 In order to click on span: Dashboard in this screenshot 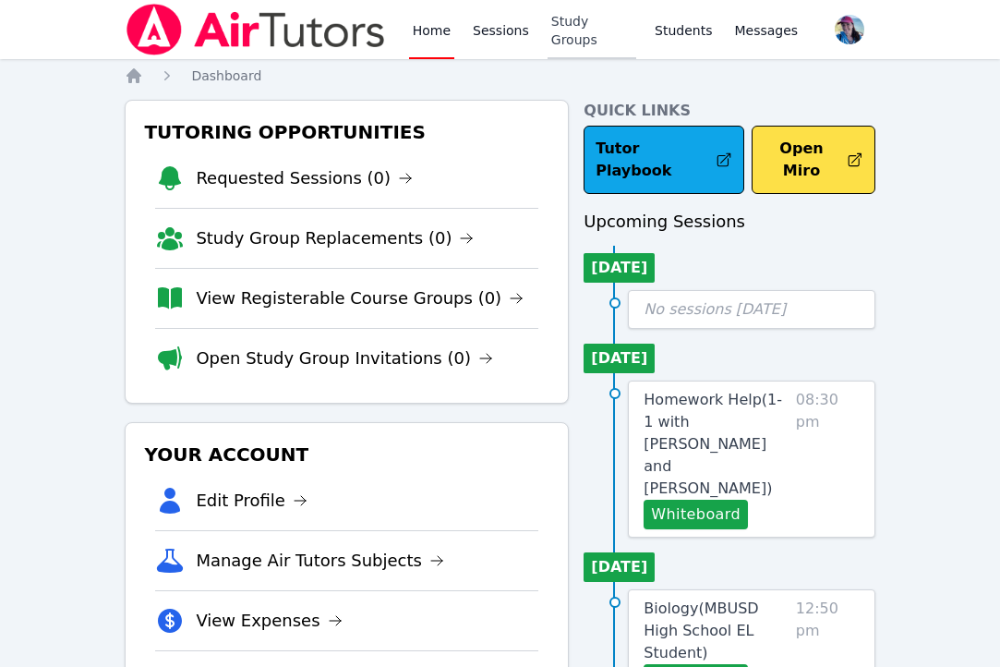, I will do `click(226, 76)`.